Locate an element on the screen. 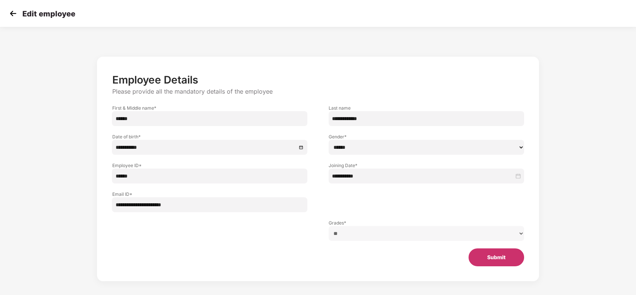 This screenshot has width=636, height=295. label: Grades is located at coordinates (426, 223).